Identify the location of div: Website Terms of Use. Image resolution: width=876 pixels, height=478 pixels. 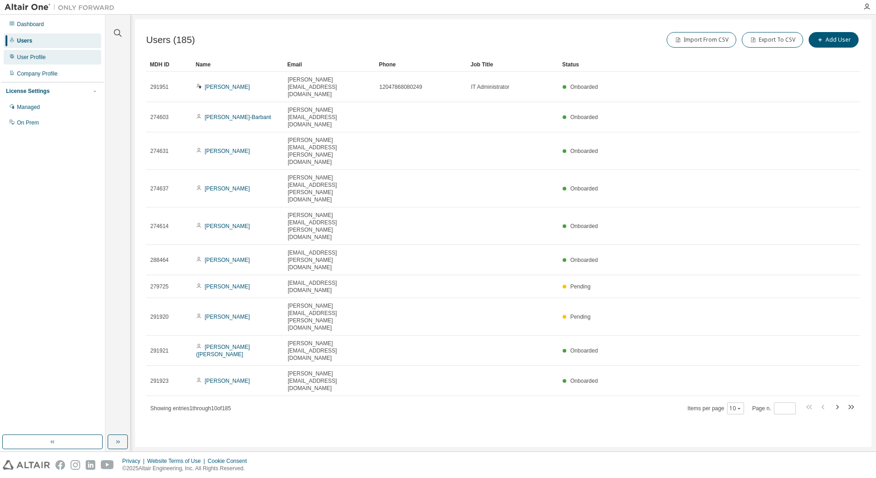
(177, 461).